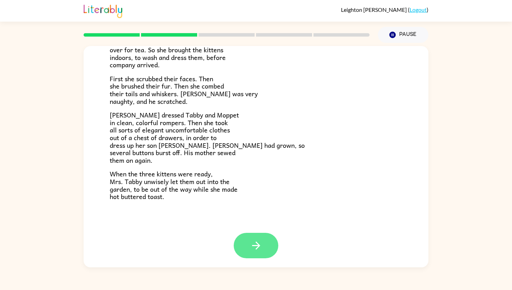 The image size is (512, 290). Describe the element at coordinates (403, 35) in the screenshot. I see `button: Pause` at that location.